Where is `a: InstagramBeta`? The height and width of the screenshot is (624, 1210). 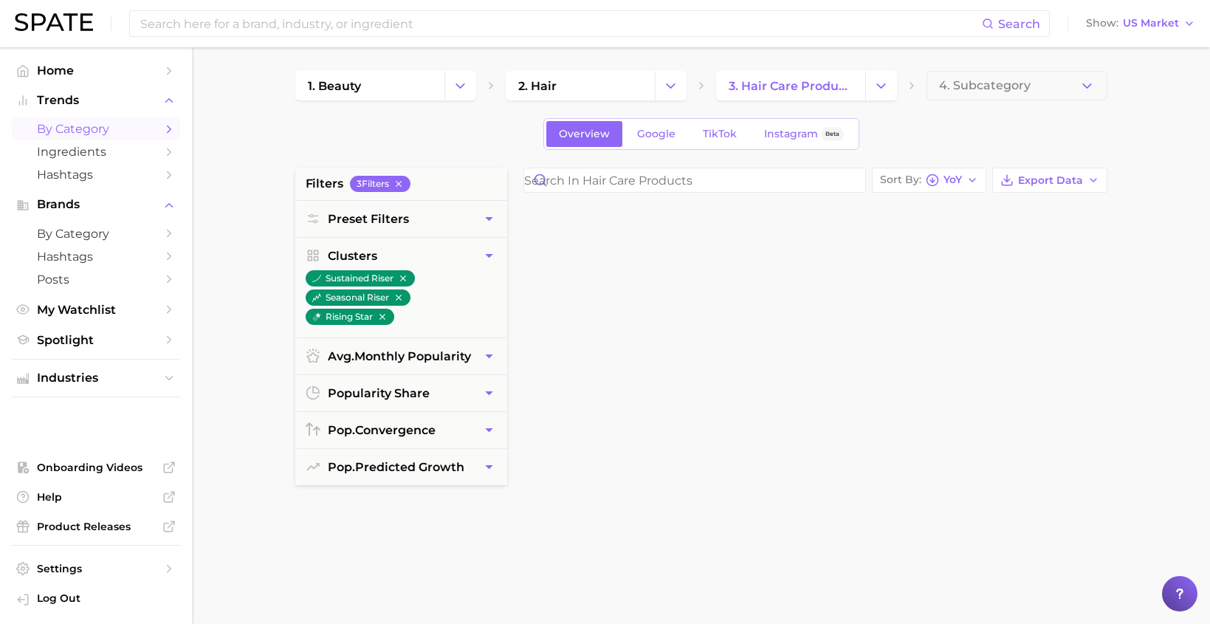
a: InstagramBeta is located at coordinates (804, 134).